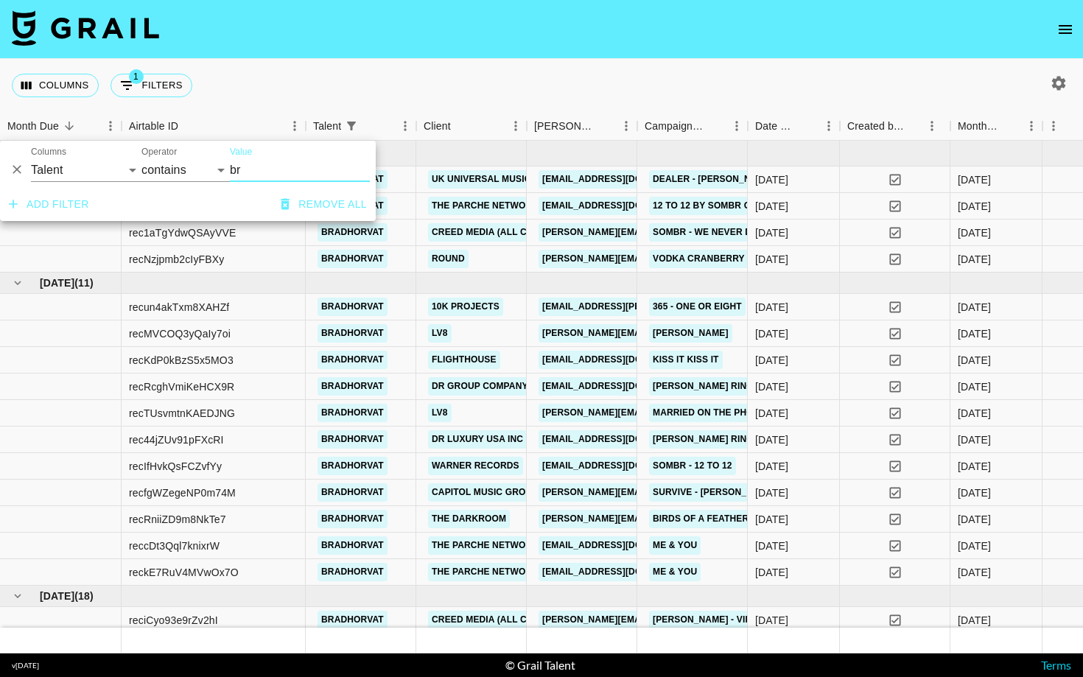 The width and height of the screenshot is (1083, 677). Describe the element at coordinates (84, 283) in the screenshot. I see `span: ( 11 )` at that location.